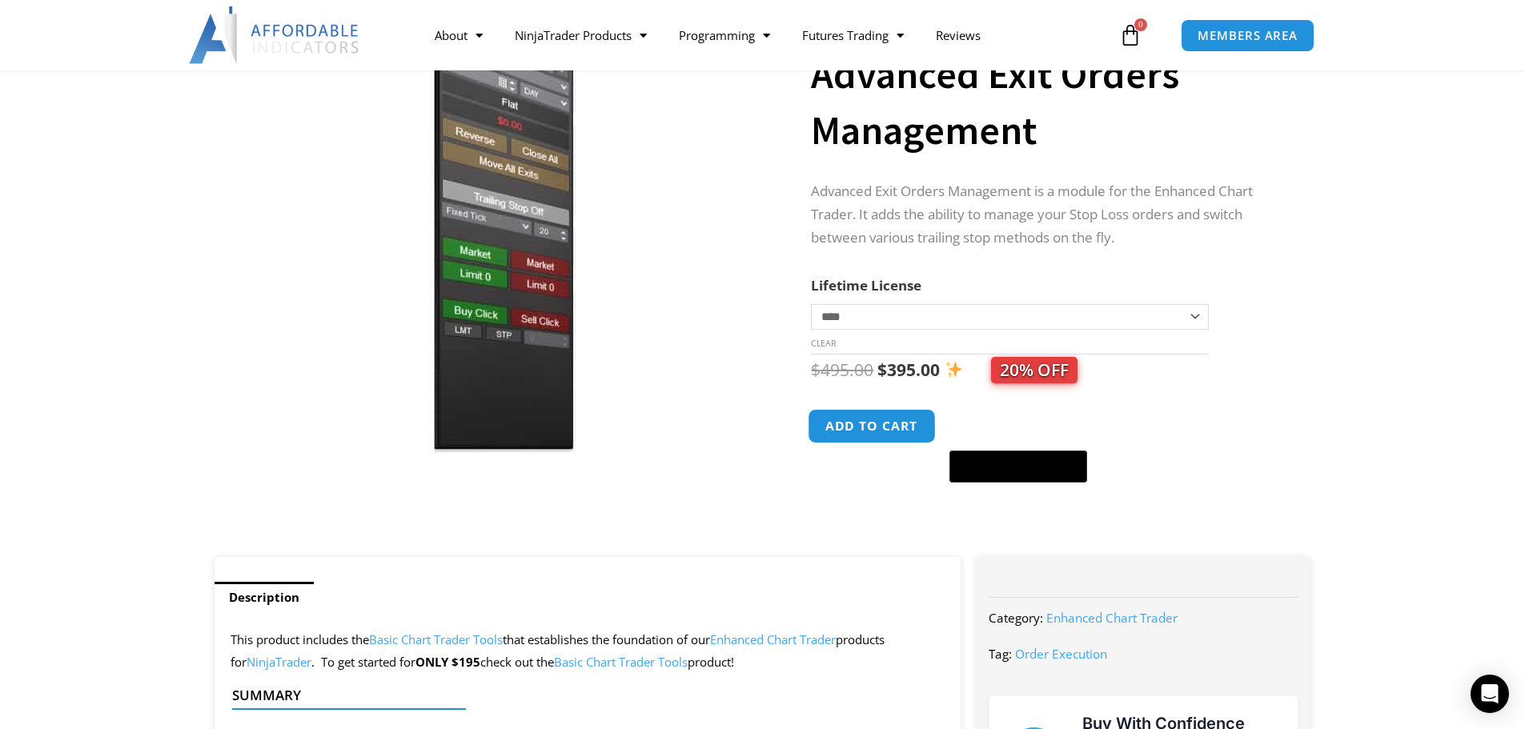  Describe the element at coordinates (1141, 25) in the screenshot. I see `span: 0` at that location.